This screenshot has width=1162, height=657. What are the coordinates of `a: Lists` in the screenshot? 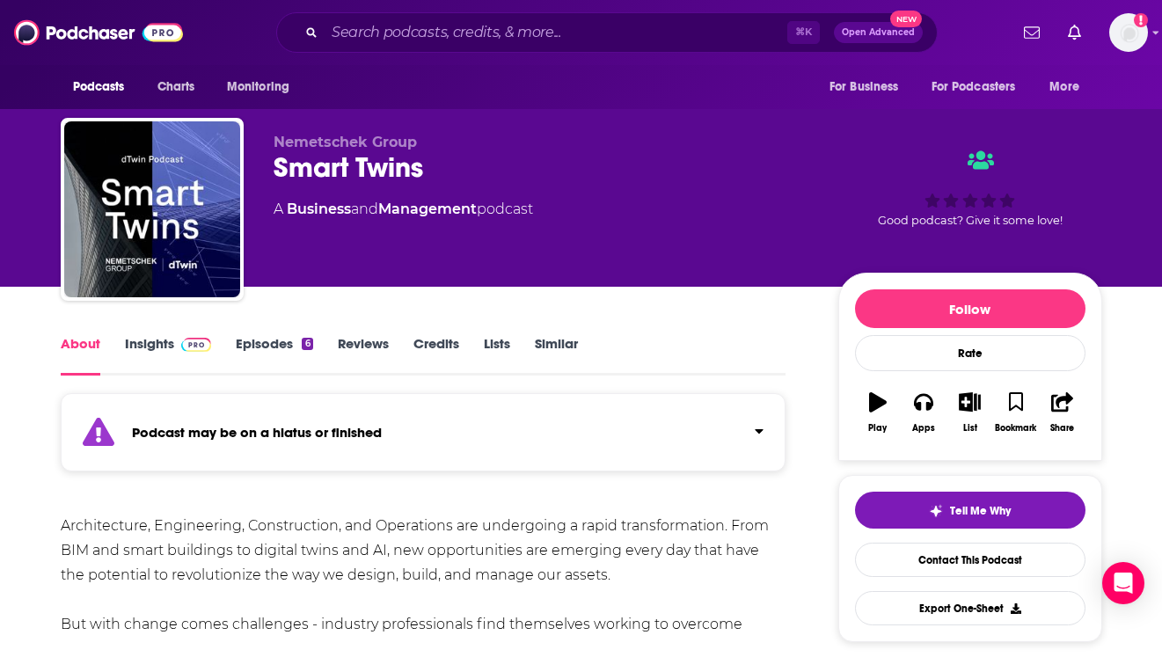 It's located at (497, 355).